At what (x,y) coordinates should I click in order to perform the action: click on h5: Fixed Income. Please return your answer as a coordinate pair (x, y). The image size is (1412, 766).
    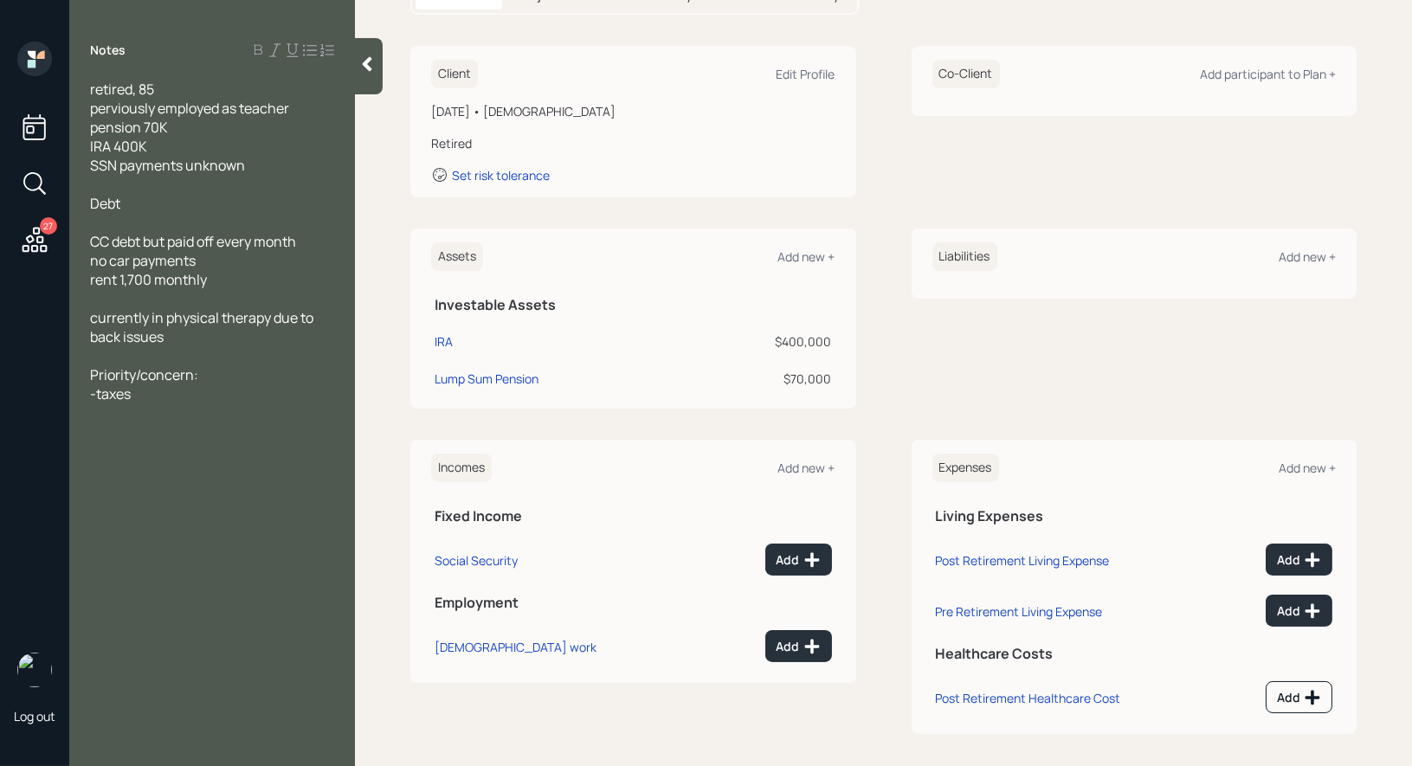
    Looking at the image, I should click on (633, 516).